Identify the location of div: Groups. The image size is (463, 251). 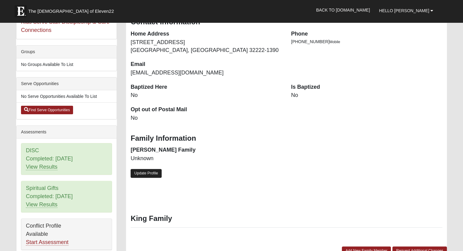
(66, 52).